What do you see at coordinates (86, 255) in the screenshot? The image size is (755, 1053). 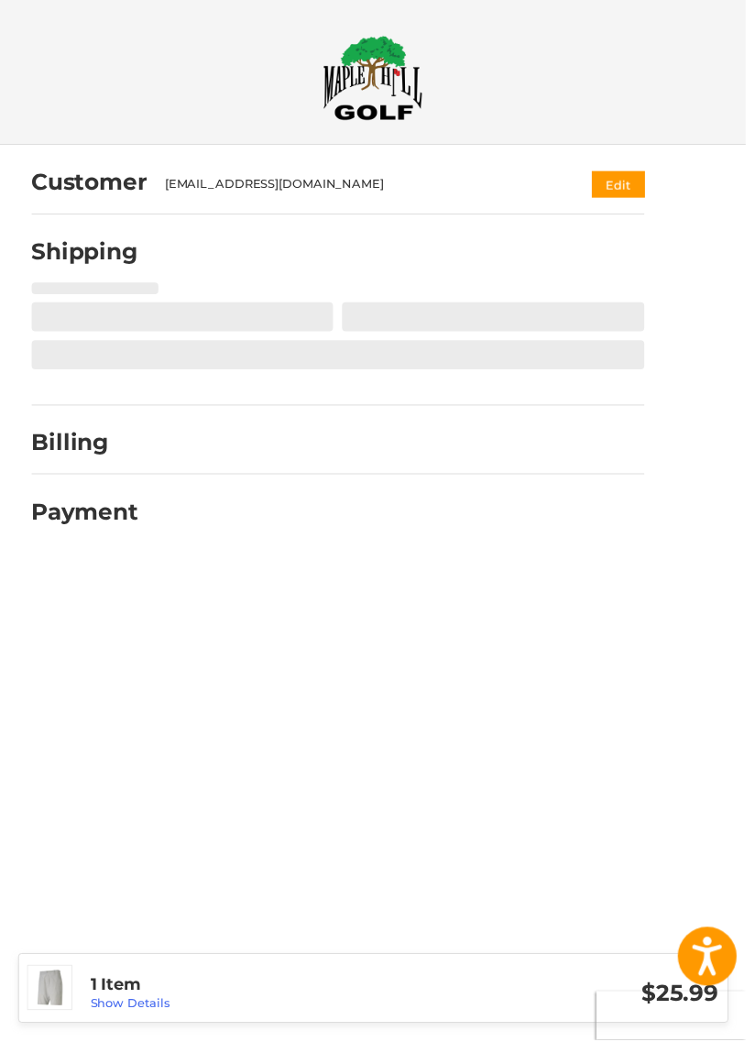 I see `h2: Shipping` at bounding box center [86, 255].